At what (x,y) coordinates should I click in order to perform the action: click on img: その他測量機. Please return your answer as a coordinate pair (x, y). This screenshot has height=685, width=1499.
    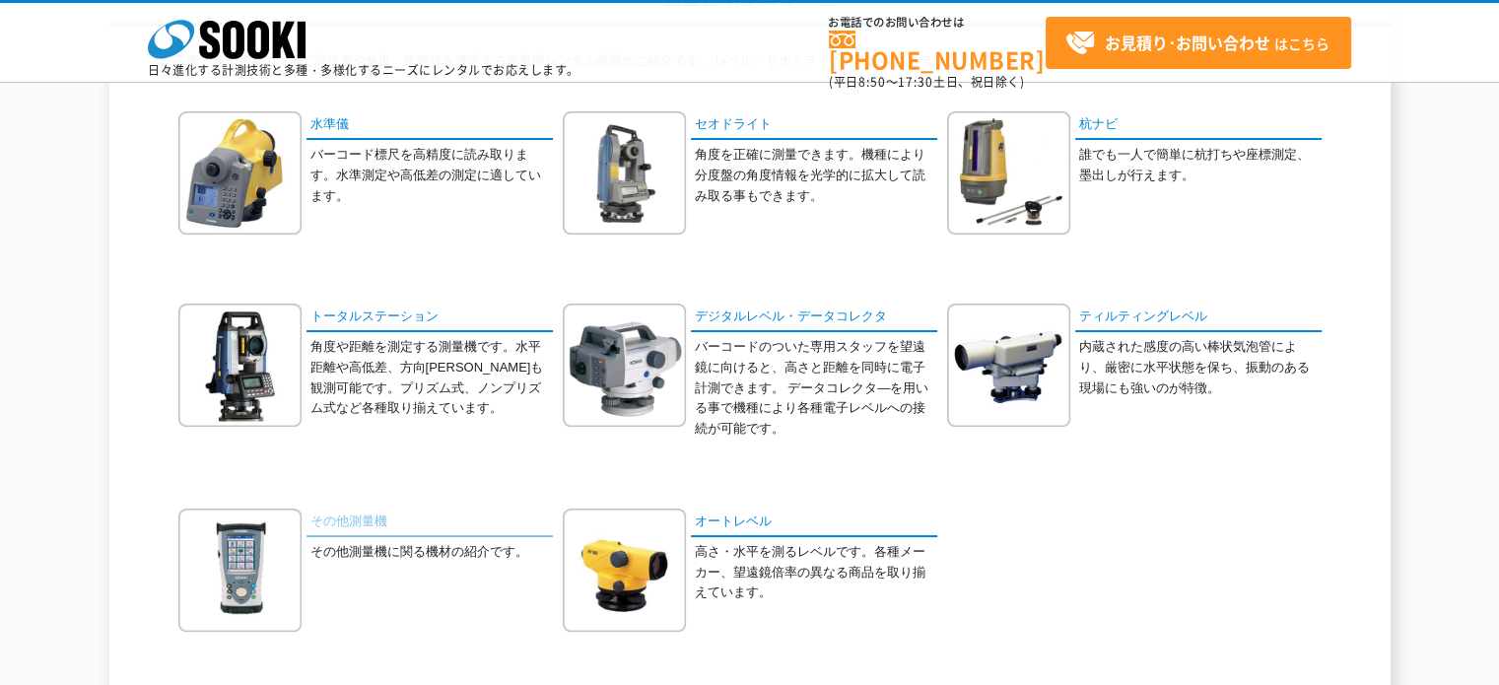
    Looking at the image, I should click on (239, 570).